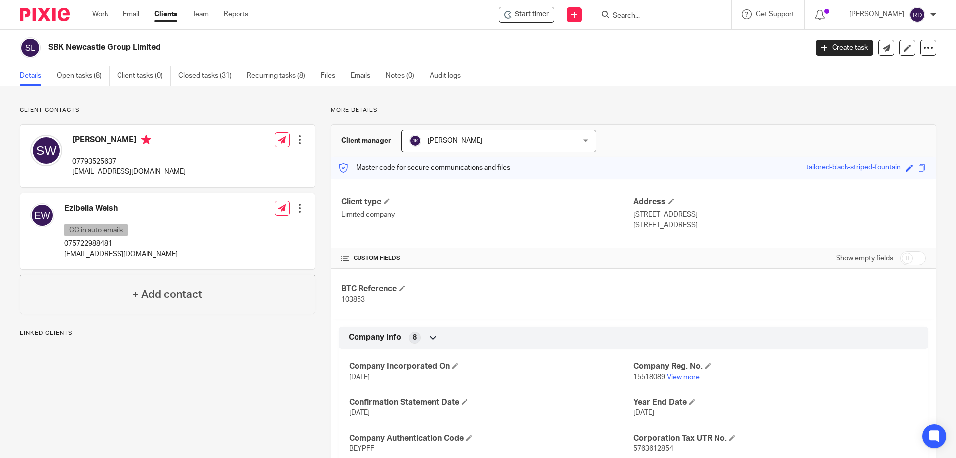 The image size is (956, 458). What do you see at coordinates (404, 76) in the screenshot?
I see `a: Notes (0)` at bounding box center [404, 76].